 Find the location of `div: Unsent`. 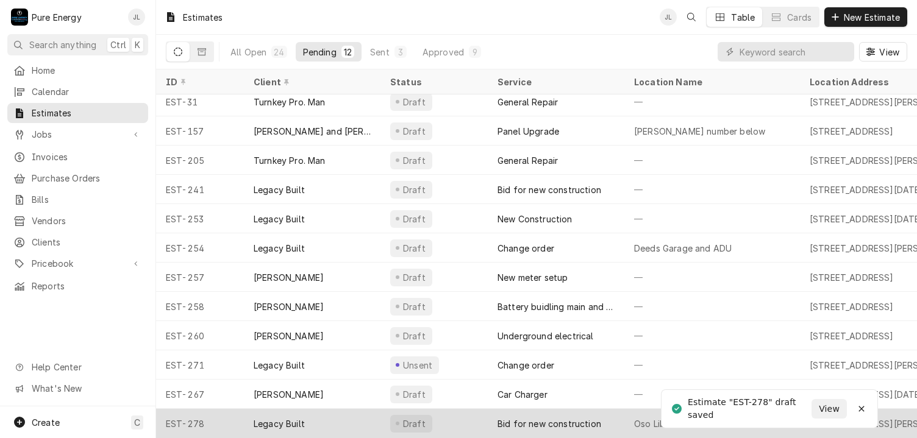

div: Unsent is located at coordinates (418, 365).